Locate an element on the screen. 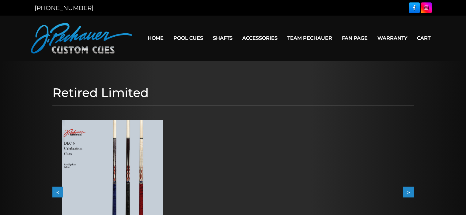  div: Carousel Navigation is located at coordinates (233, 192).